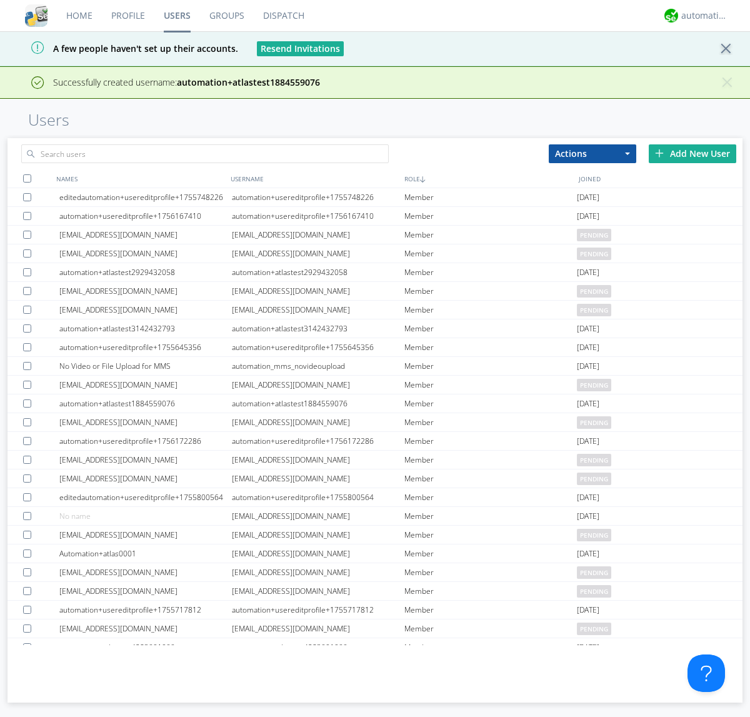 This screenshot has width=750, height=717. Describe the element at coordinates (318, 366) in the screenshot. I see `div: automation_mms_novideoupload` at that location.